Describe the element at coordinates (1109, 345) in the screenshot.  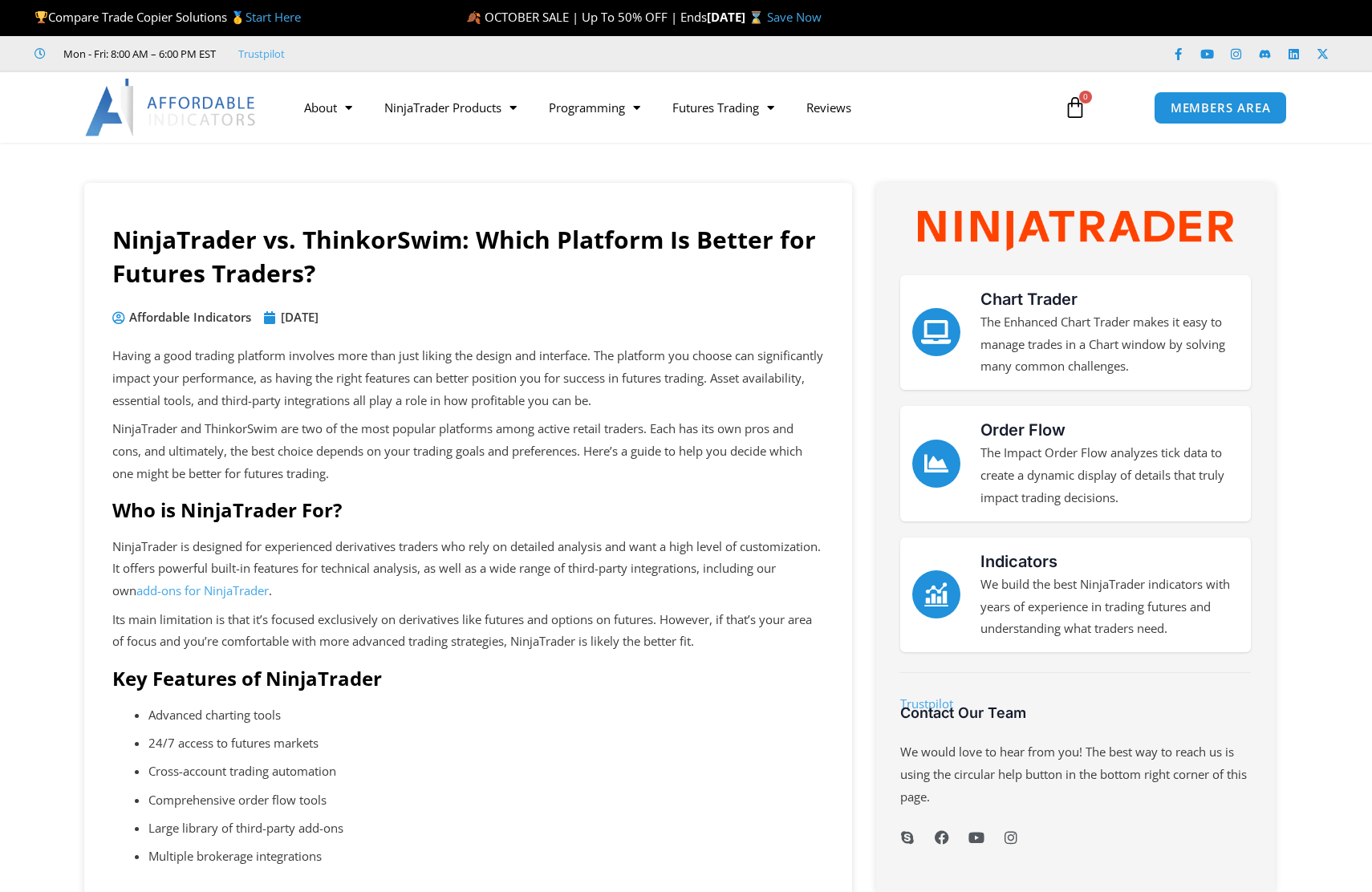
I see `p: The Enhanced Chart Trader makes it easy to manage trades in a Chart window by solving many common...` at that location.